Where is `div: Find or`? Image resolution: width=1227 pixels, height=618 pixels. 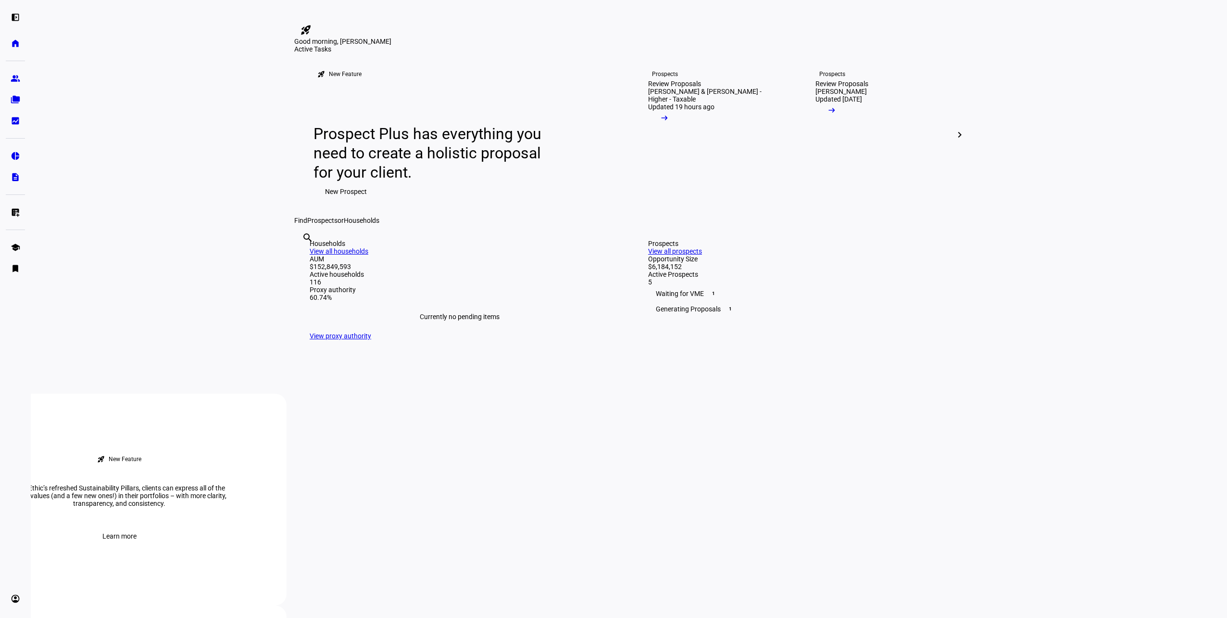
div: Find or is located at coordinates (629, 220).